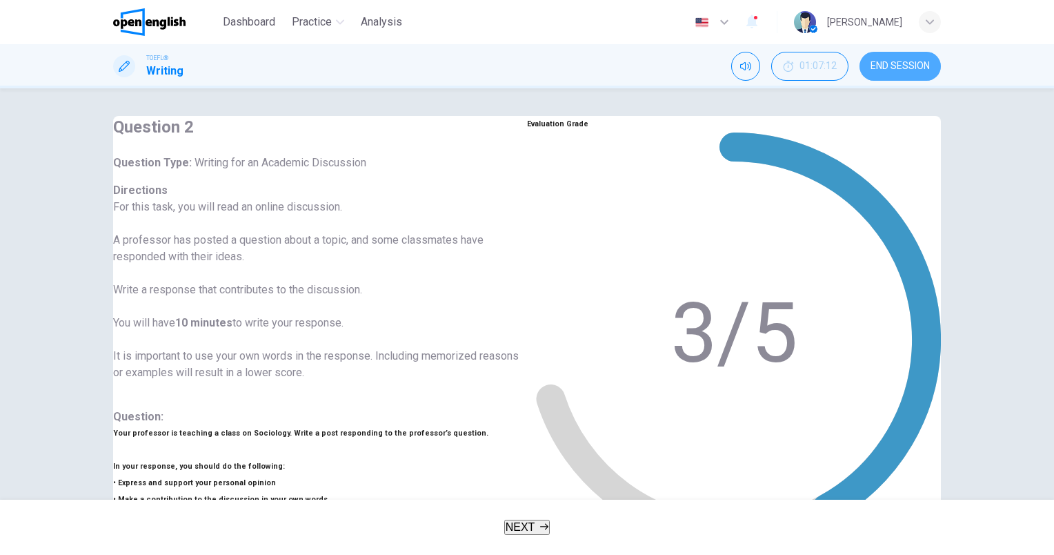 The image size is (1054, 555). Describe the element at coordinates (320, 163) in the screenshot. I see `h6: Question Type :` at that location.